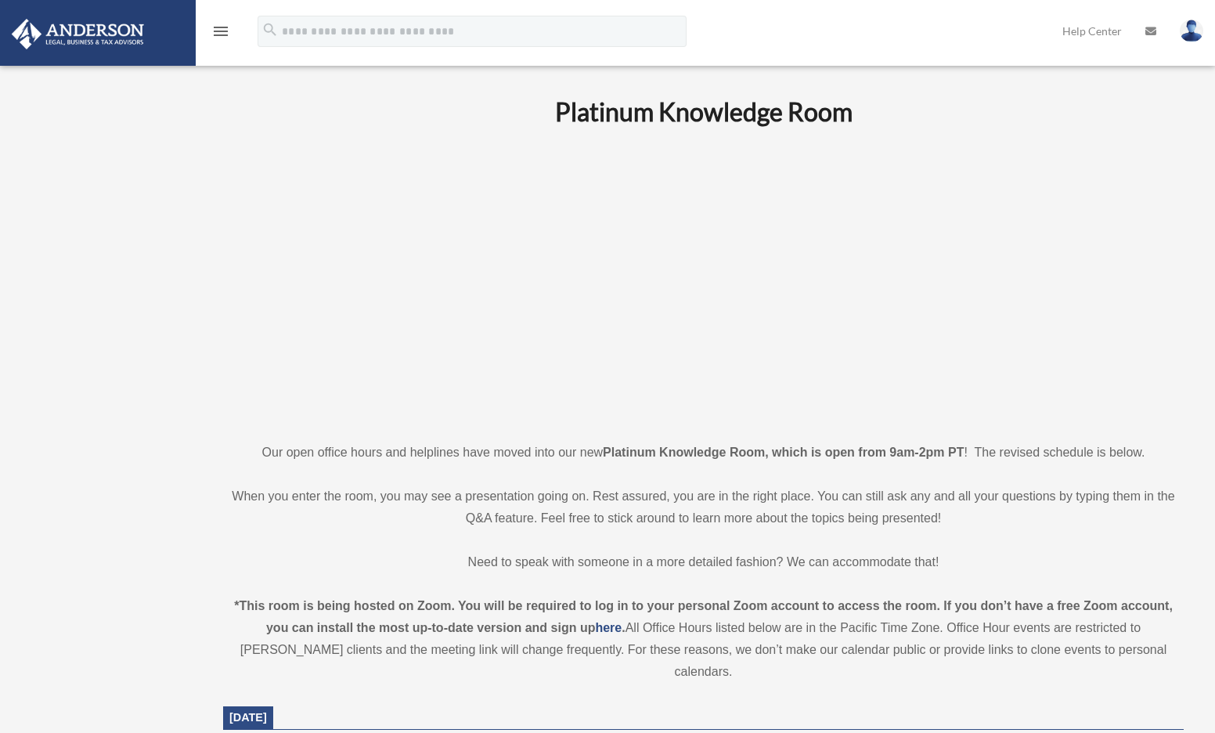  What do you see at coordinates (703, 452) in the screenshot?
I see `p: Our open office hours and helplines have moved into our new ! The revised schedule is below.` at bounding box center [703, 452].